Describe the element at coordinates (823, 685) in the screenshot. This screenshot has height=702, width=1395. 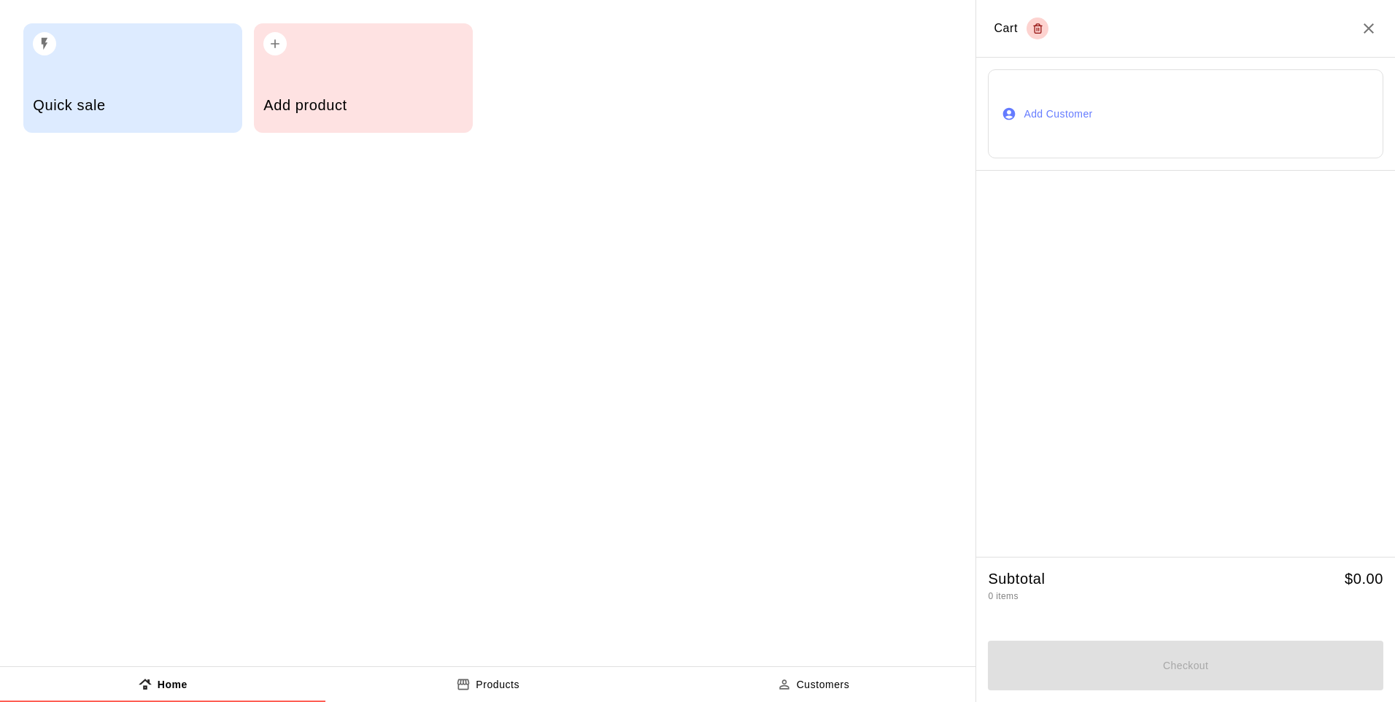
I see `p: Customers` at that location.